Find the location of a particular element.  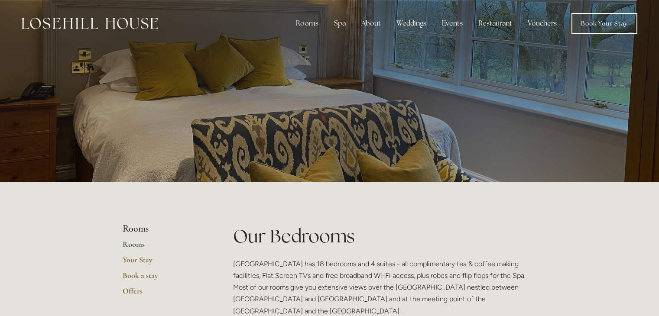

a: Vouchers is located at coordinates (542, 23).